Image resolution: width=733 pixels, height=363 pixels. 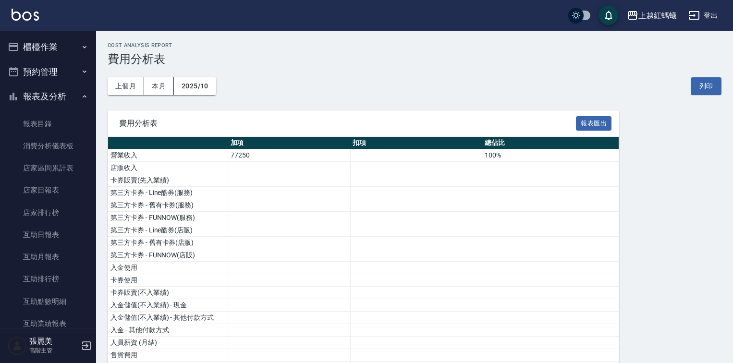 I want to click on button: 報表匯出, so click(x=594, y=123).